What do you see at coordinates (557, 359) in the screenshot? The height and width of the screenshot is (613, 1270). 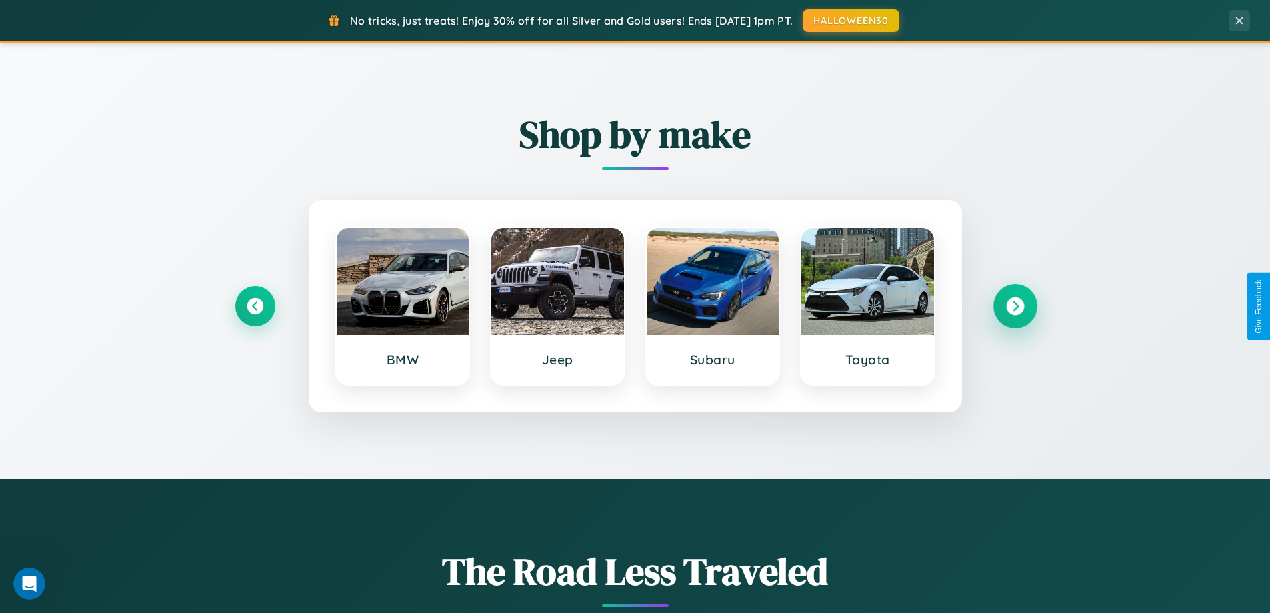 I see `h3: Jeep` at bounding box center [557, 359].